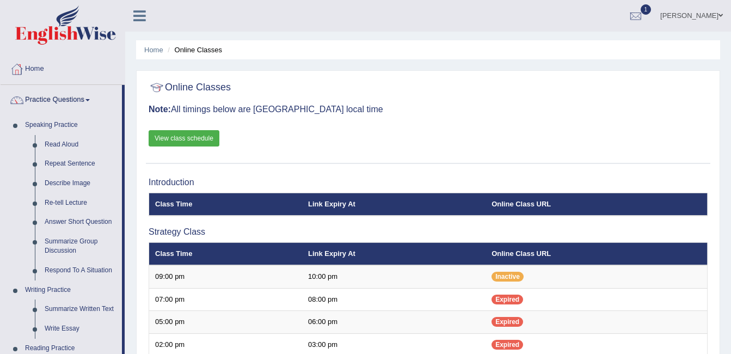  Describe the element at coordinates (81, 203) in the screenshot. I see `a: Re-tell Lecture` at that location.